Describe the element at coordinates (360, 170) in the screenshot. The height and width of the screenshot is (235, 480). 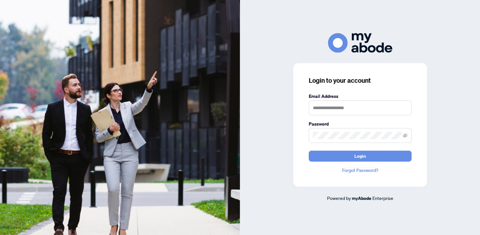
I see `a: Forgot Password?` at that location.